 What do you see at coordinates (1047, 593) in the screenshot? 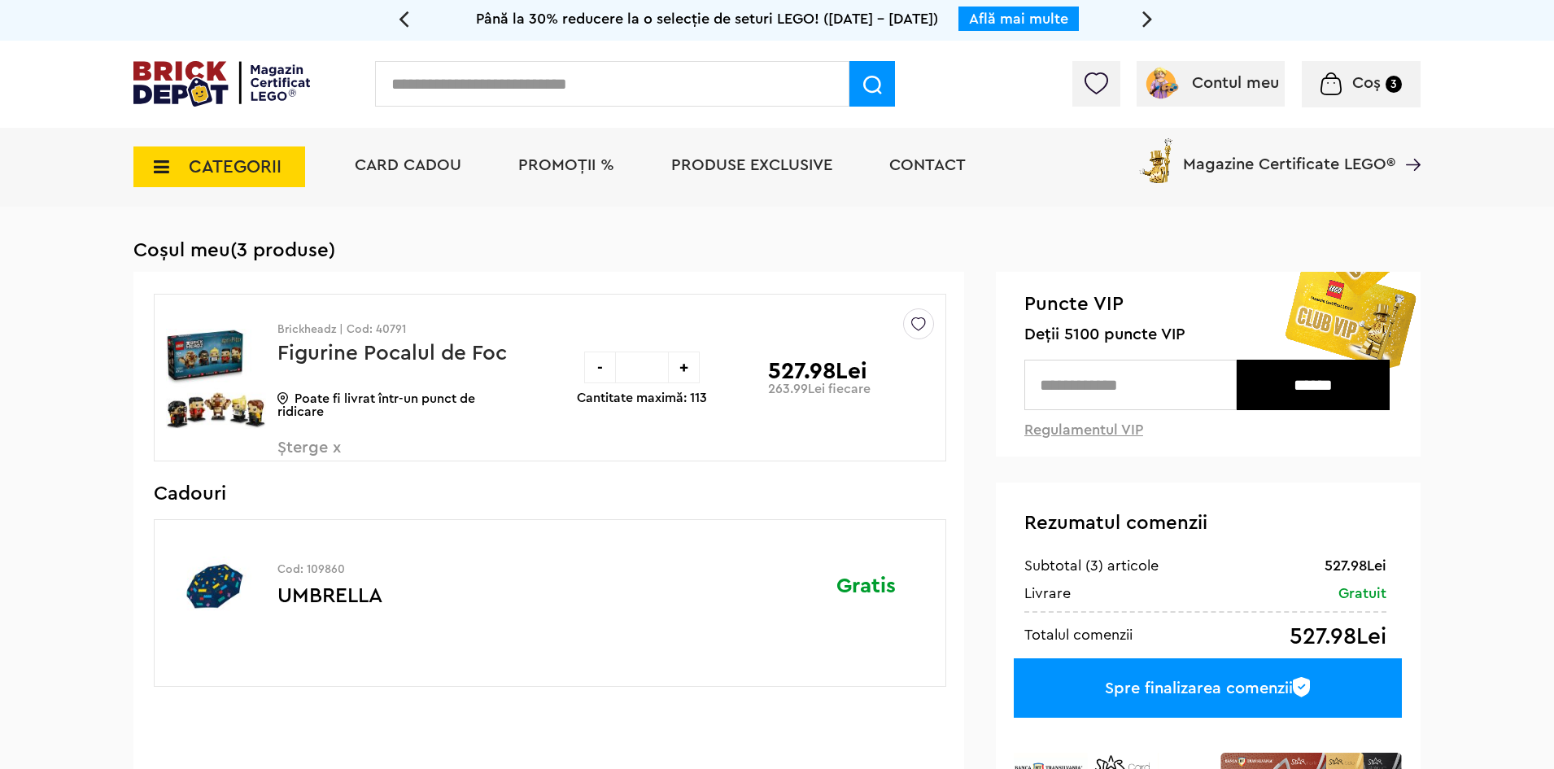
I see `div: Livrare` at bounding box center [1047, 593].